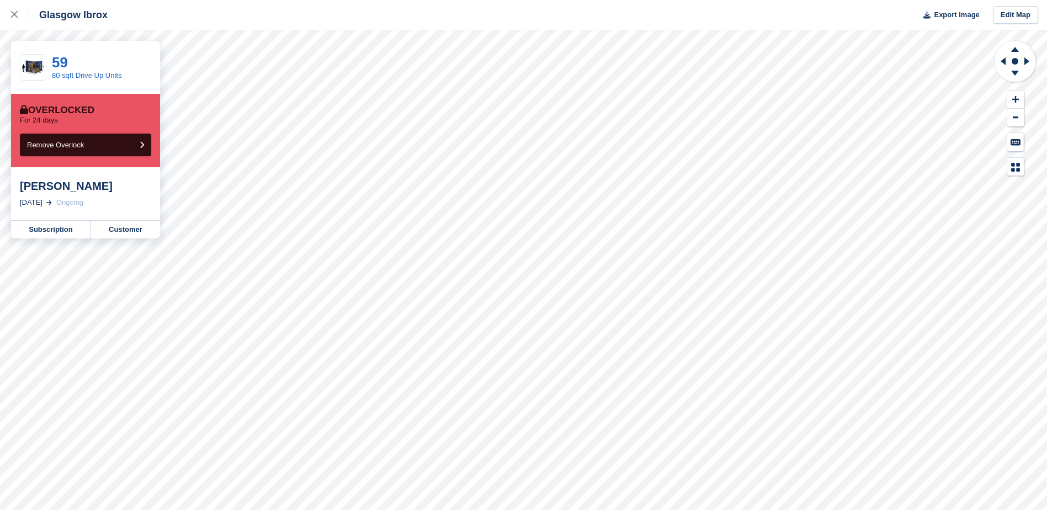 The height and width of the screenshot is (510, 1047). Describe the element at coordinates (1015, 15) in the screenshot. I see `a: Edit Map` at that location.